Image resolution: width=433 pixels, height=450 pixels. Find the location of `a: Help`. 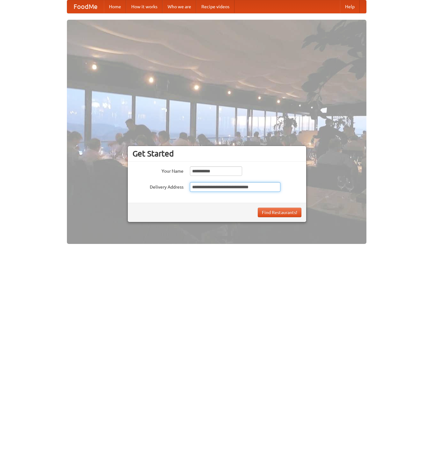

a: Help is located at coordinates (350, 7).